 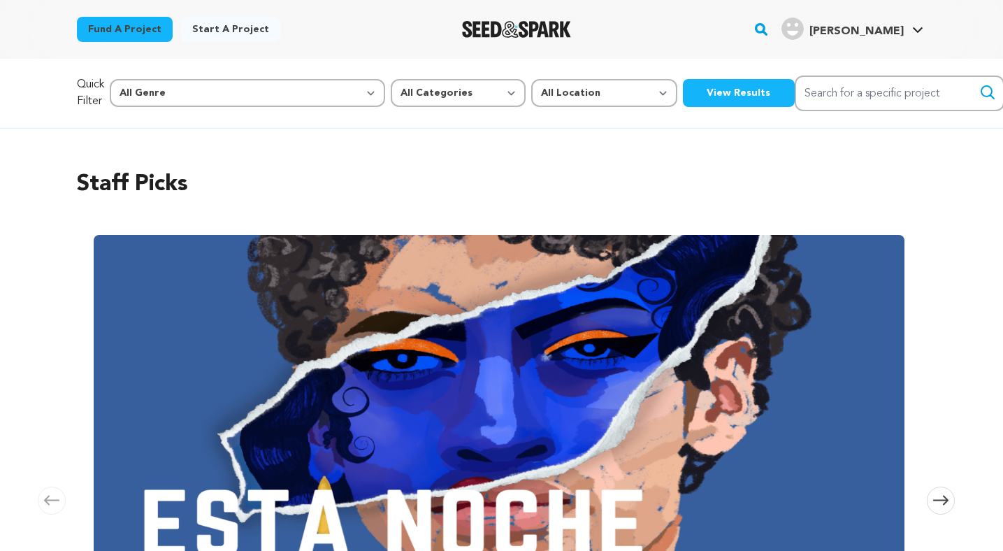 What do you see at coordinates (739, 93) in the screenshot?
I see `button: View Results` at bounding box center [739, 93].